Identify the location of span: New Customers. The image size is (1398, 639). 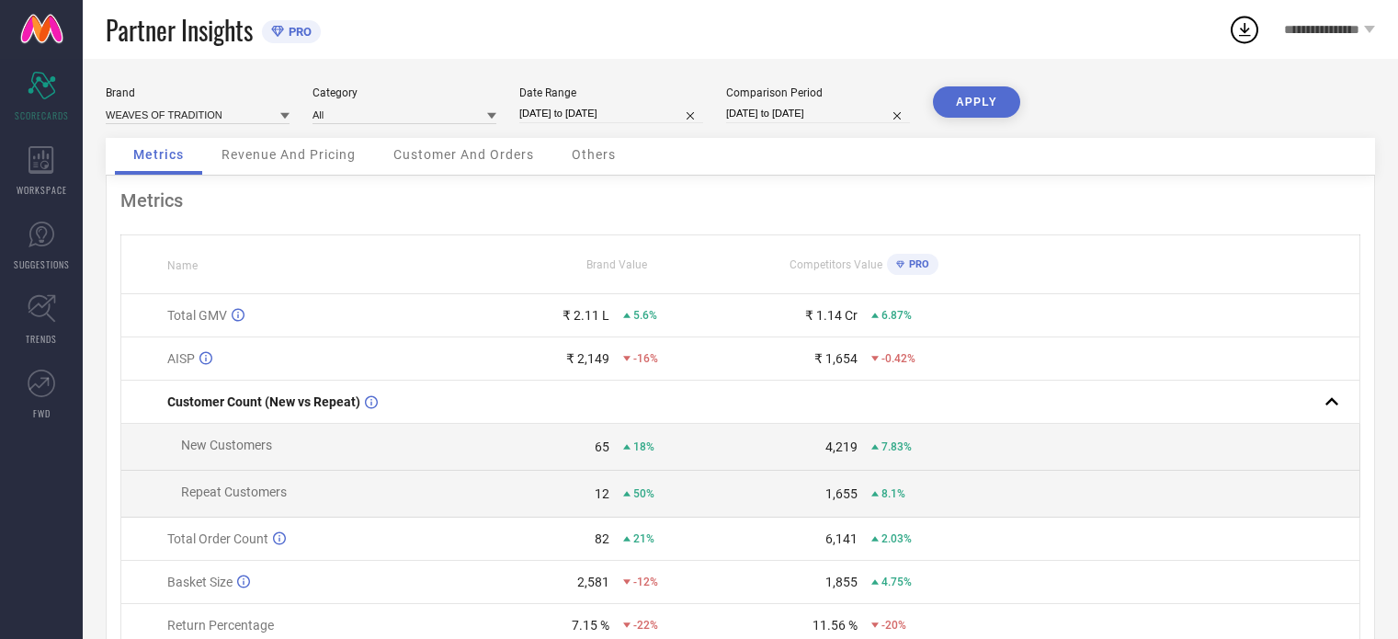
(226, 445).